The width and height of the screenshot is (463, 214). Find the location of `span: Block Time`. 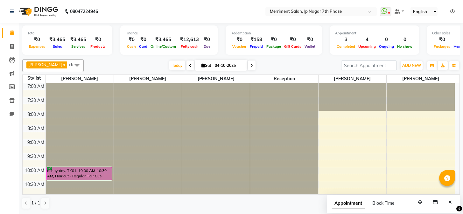

span: Block Time is located at coordinates (384, 203).